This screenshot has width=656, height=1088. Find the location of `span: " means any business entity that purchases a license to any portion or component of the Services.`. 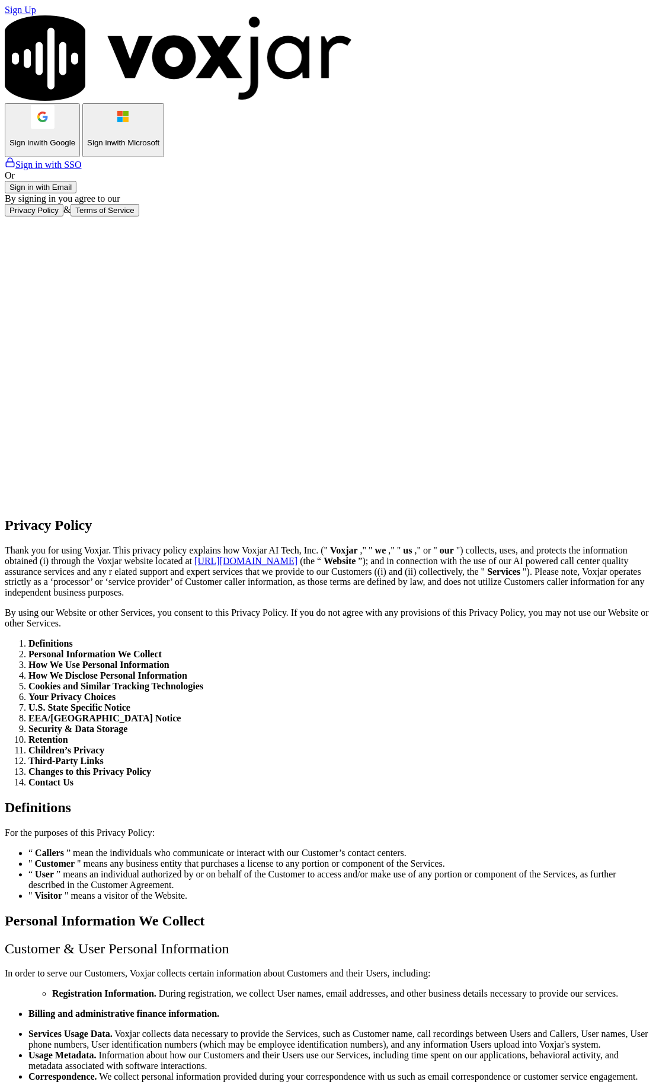

span: " means any business entity that purchases a license to any portion or component of the Services. is located at coordinates (261, 863).